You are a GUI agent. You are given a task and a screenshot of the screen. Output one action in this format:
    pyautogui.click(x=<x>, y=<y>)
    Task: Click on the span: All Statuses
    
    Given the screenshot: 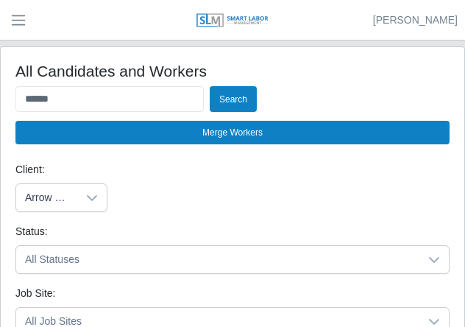 What is the action you would take?
    pyautogui.click(x=218, y=259)
    